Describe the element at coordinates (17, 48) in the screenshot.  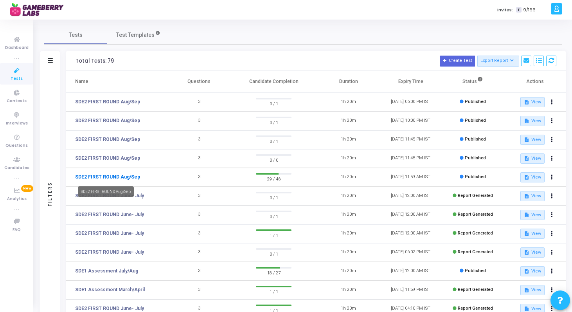
I see `span: Dashboard` at that location.